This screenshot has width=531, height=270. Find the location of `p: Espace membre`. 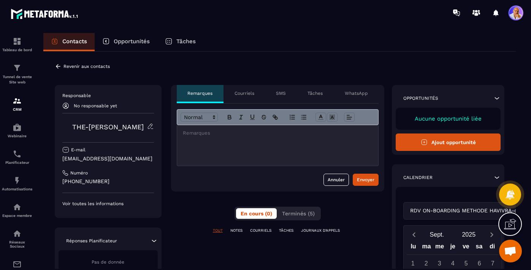

p: Espace membre is located at coordinates (17, 216).